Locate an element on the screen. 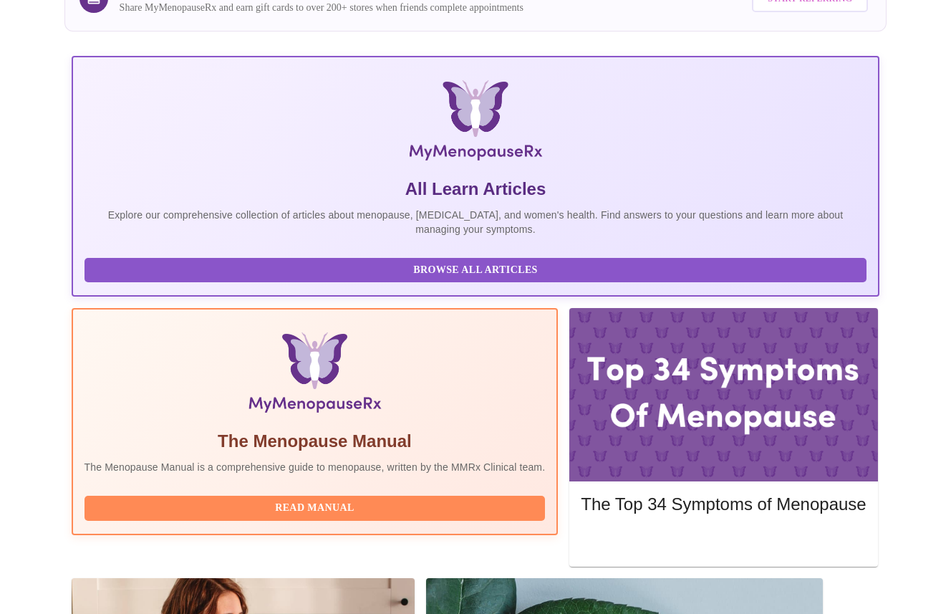  span: Browse All Articles is located at coordinates (475, 270).